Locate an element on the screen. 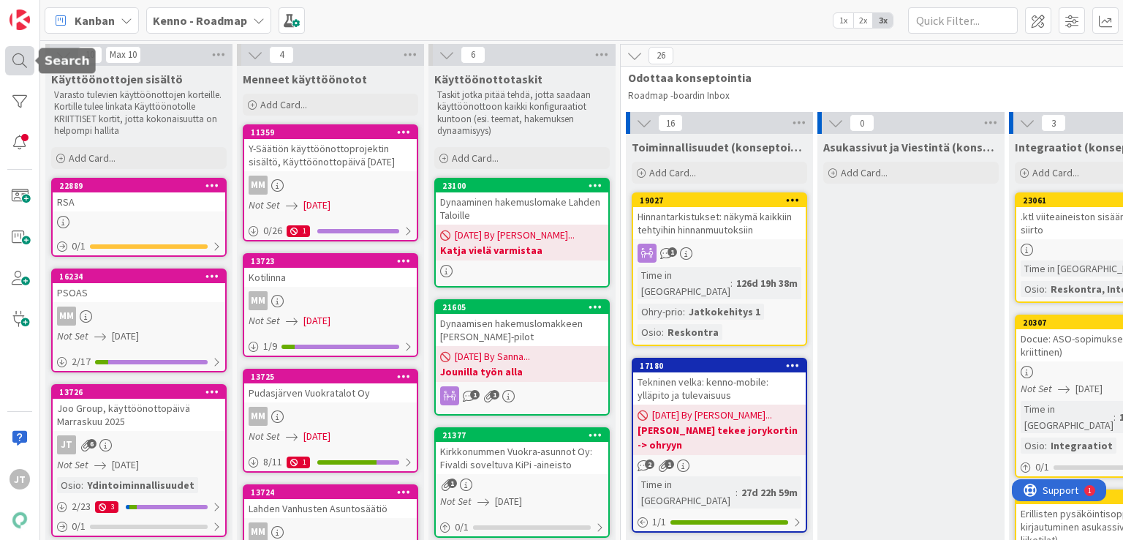  div: Ydintoiminnallisuudet is located at coordinates (140, 485).